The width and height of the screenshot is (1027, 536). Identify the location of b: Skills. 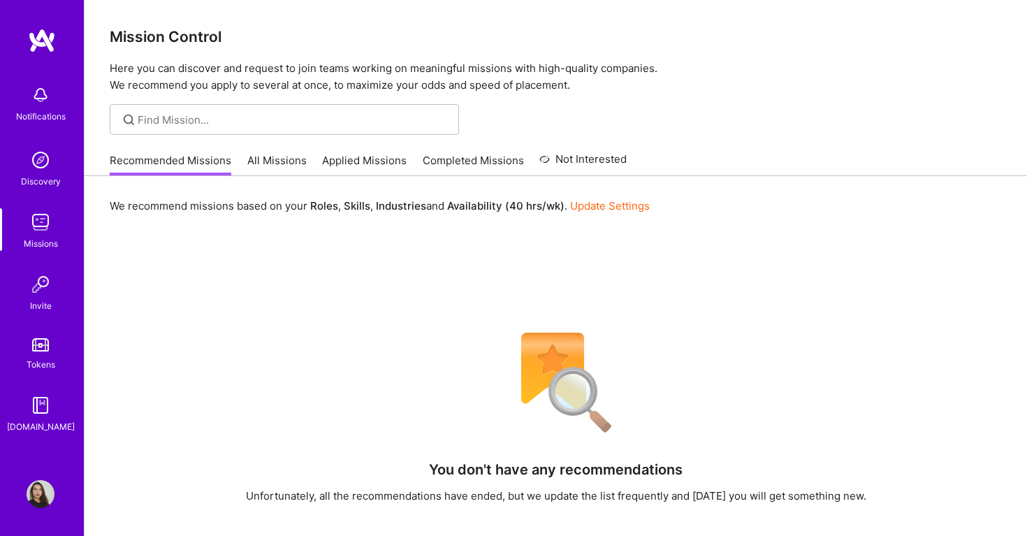
(357, 205).